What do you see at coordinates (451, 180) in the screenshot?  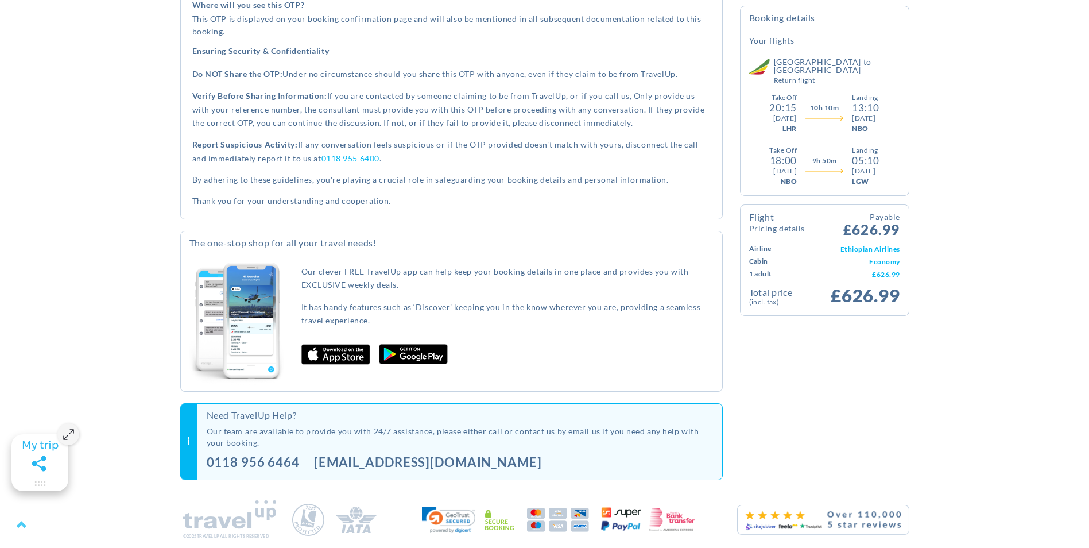 I see `p: By adhering to these guidelines, you're playing a crucial role in safeguarding your booking detai...` at bounding box center [451, 180].